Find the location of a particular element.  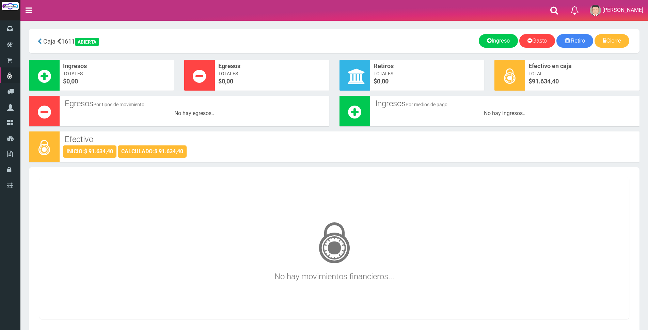

h3: Efectivo is located at coordinates (350, 139).